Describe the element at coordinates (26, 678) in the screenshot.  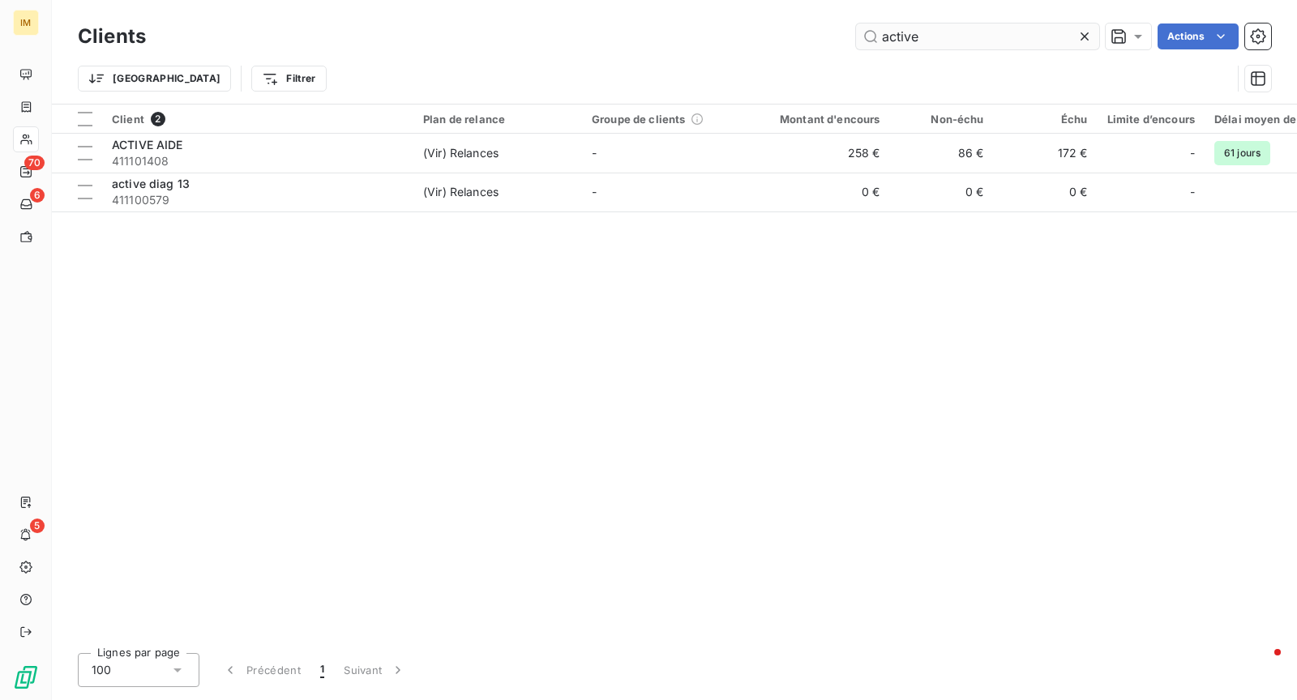
I see `img: Logo LeanPay` at that location.